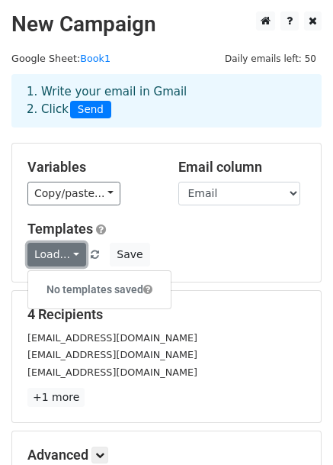 Image resolution: width=333 pixels, height=465 pixels. What do you see at coordinates (166, 101) in the screenshot?
I see `div: 1. Write your email in Gmail 2. Click` at bounding box center [166, 101].